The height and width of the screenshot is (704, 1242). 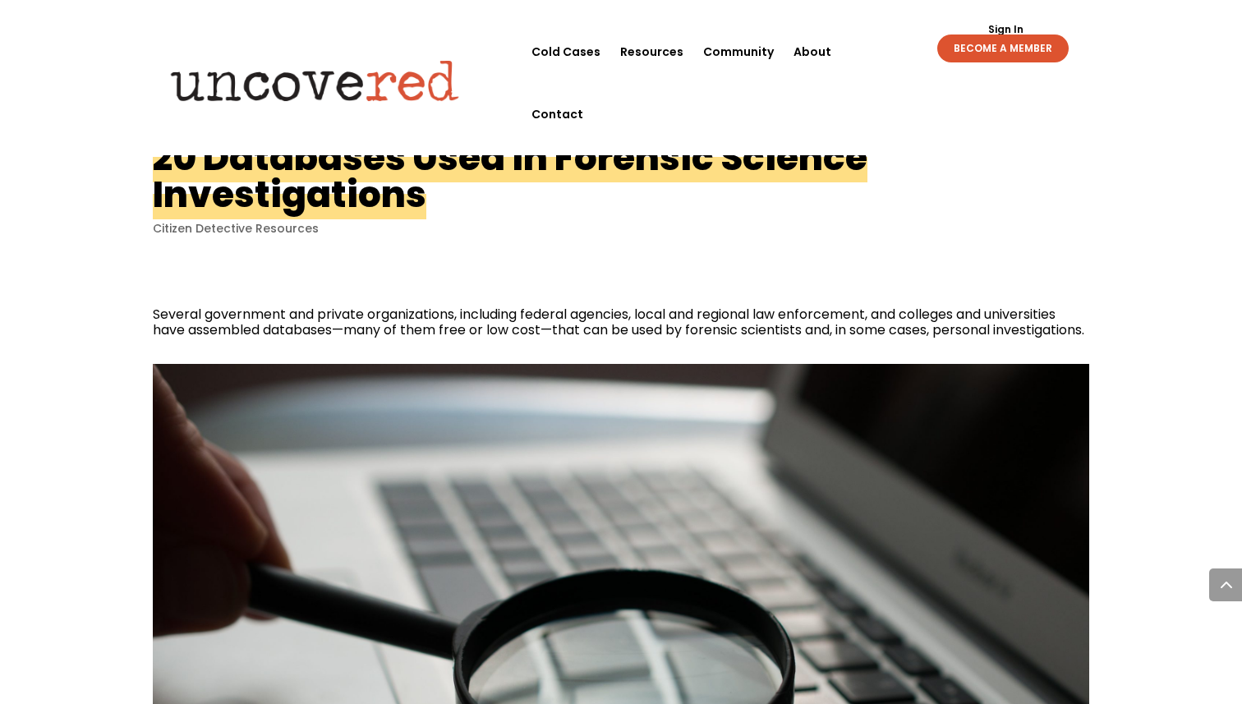 What do you see at coordinates (651, 52) in the screenshot?
I see `a: Resources` at bounding box center [651, 52].